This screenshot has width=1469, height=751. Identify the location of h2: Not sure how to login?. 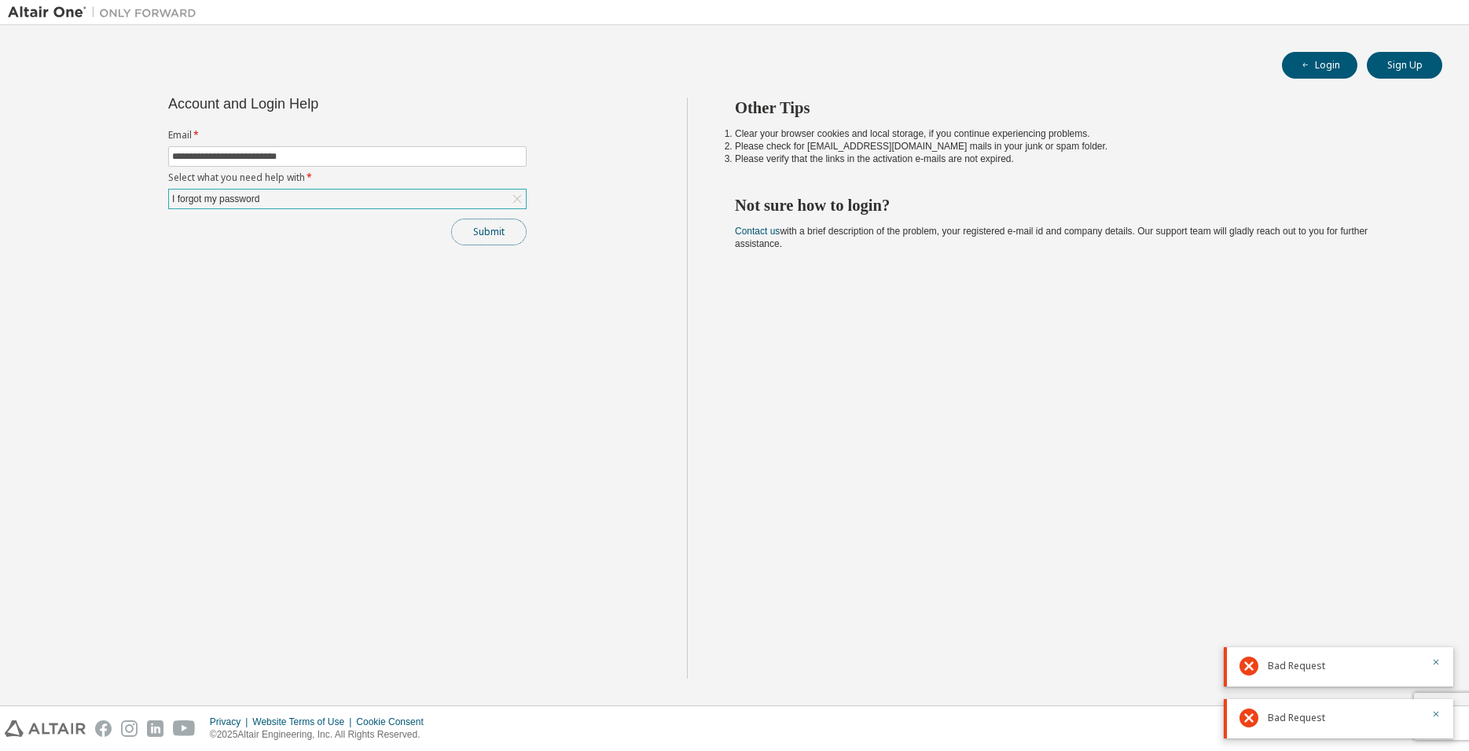
(1075, 205).